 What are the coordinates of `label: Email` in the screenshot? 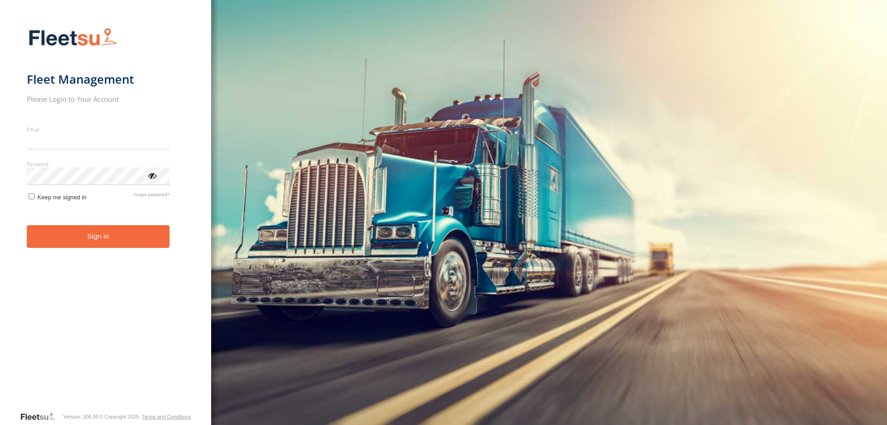 It's located at (98, 129).